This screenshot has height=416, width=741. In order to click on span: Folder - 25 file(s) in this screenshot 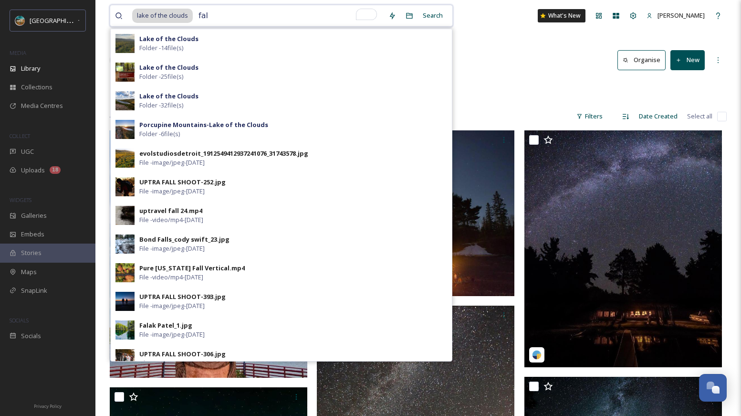, I will do `click(161, 76)`.